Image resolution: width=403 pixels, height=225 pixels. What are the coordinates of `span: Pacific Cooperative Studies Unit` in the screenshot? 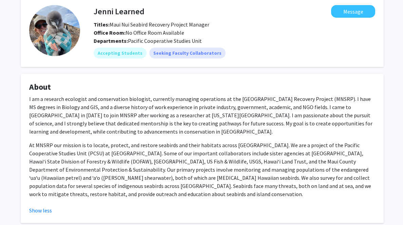 It's located at (165, 41).